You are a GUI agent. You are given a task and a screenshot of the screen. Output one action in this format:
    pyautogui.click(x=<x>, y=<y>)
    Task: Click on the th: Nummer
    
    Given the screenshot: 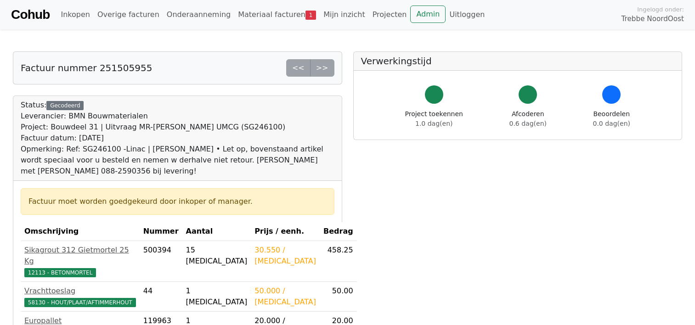 What is the action you would take?
    pyautogui.click(x=161, y=232)
    